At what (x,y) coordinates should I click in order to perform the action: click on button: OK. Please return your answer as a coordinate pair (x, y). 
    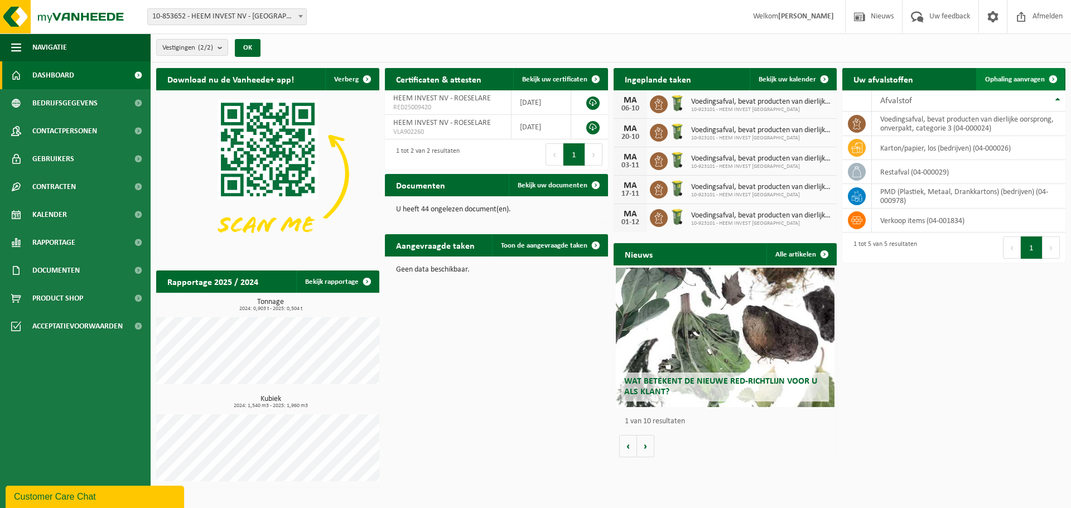
    Looking at the image, I should click on (248, 48).